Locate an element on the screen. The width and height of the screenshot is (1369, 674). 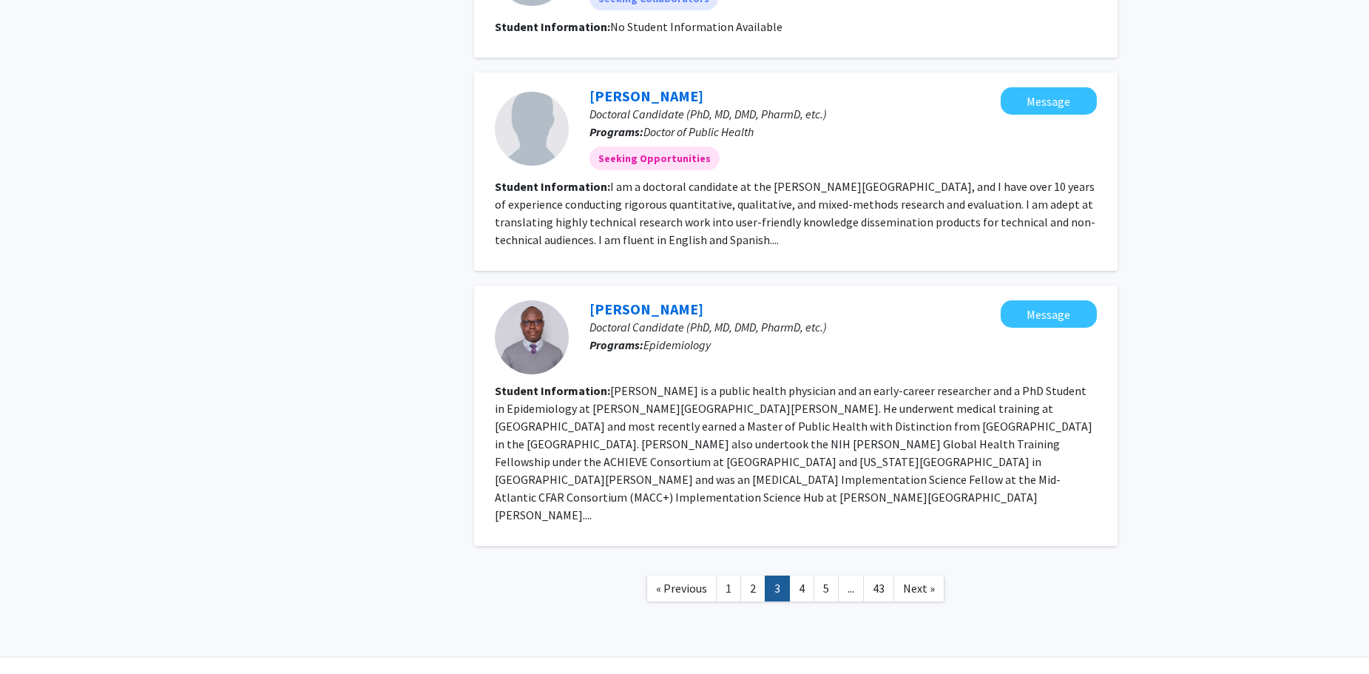
a: 3 is located at coordinates (777, 588).